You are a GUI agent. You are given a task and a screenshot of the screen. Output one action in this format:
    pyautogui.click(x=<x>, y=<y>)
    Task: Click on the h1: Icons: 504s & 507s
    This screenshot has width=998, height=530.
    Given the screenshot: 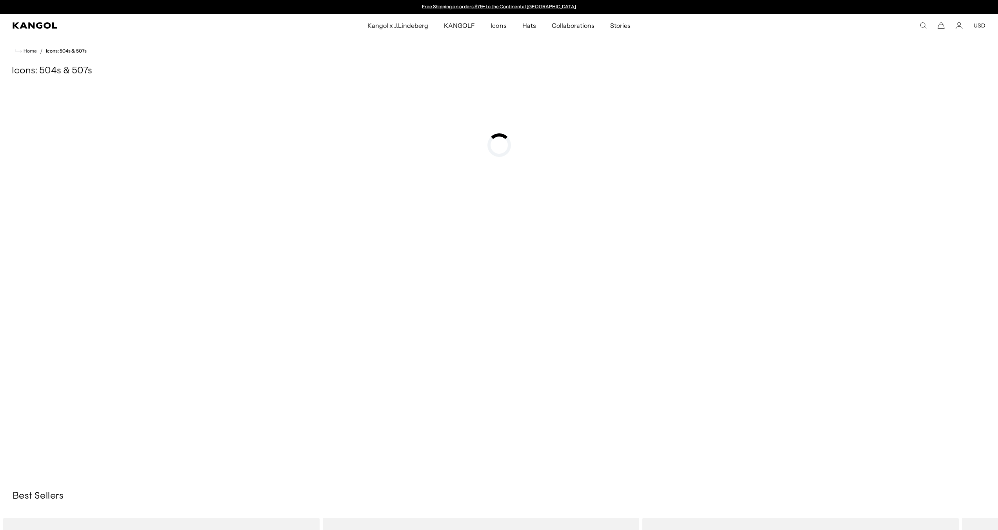 What is the action you would take?
    pyautogui.click(x=499, y=71)
    